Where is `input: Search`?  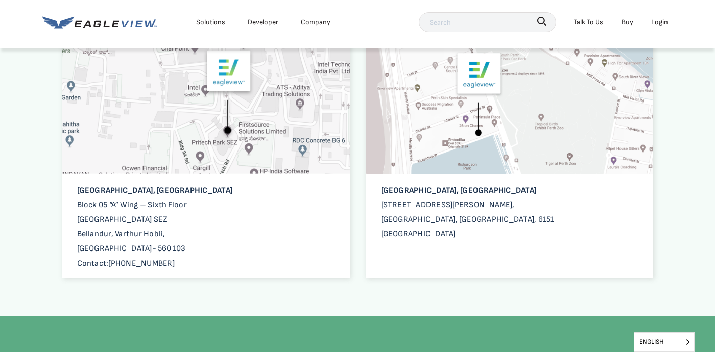 input: Search is located at coordinates (488, 22).